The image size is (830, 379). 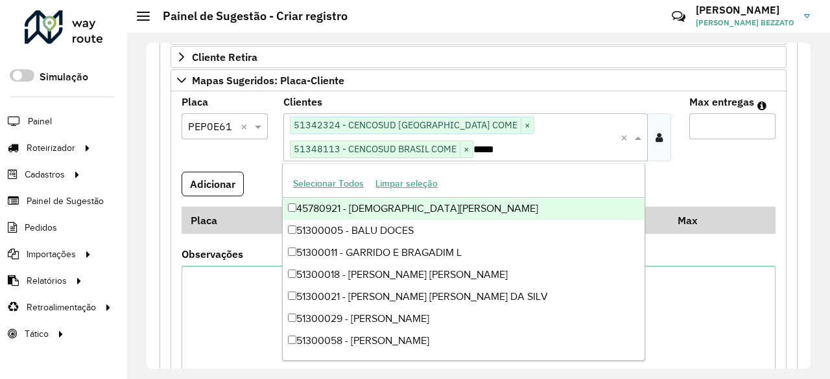 What do you see at coordinates (212, 254) in the screenshot?
I see `label: Observações` at bounding box center [212, 254].